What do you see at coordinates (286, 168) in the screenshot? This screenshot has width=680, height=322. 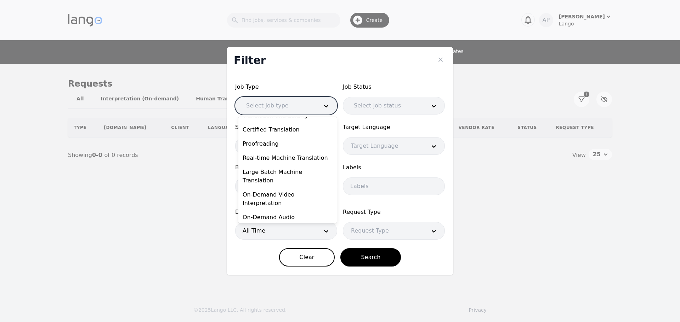 I see `span: Billing Reference` at bounding box center [286, 168].